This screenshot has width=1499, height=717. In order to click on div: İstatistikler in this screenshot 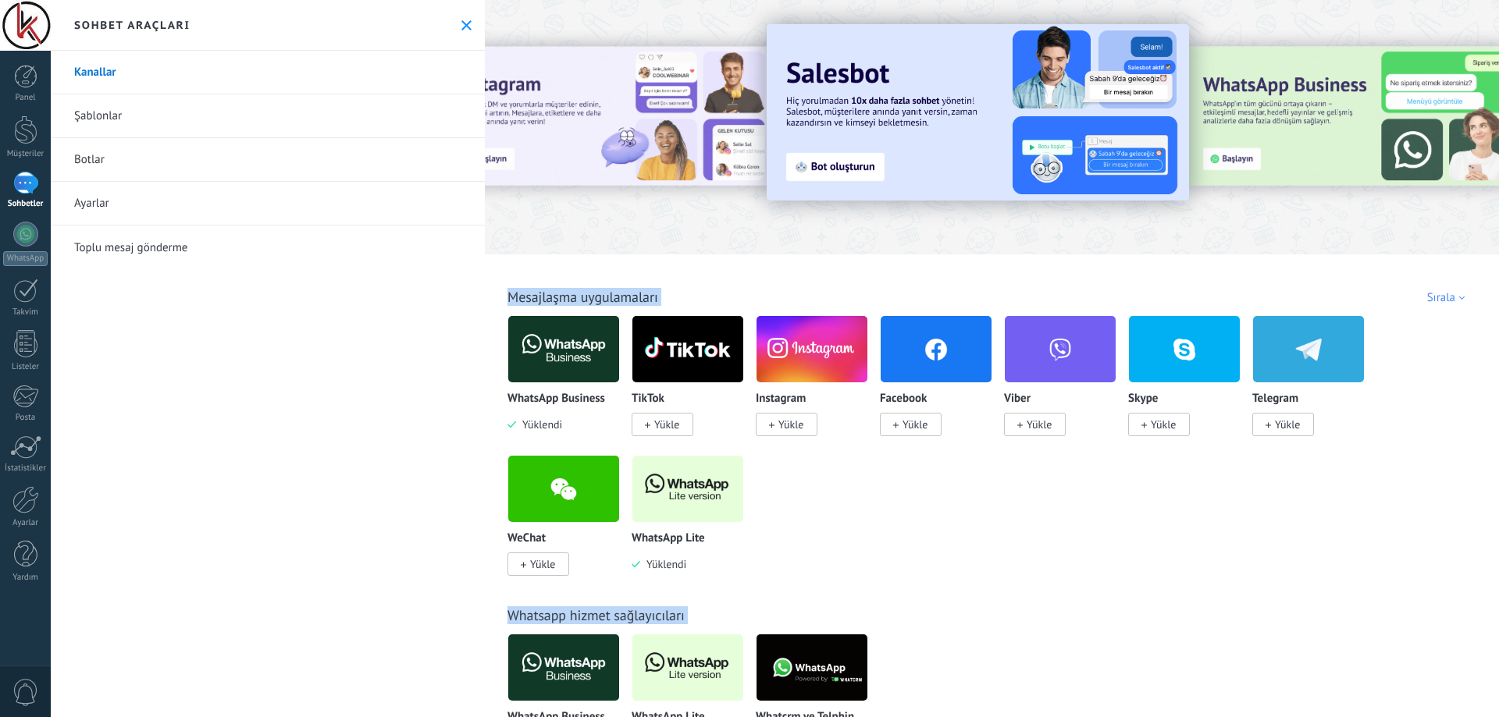, I will do `click(26, 468)`.